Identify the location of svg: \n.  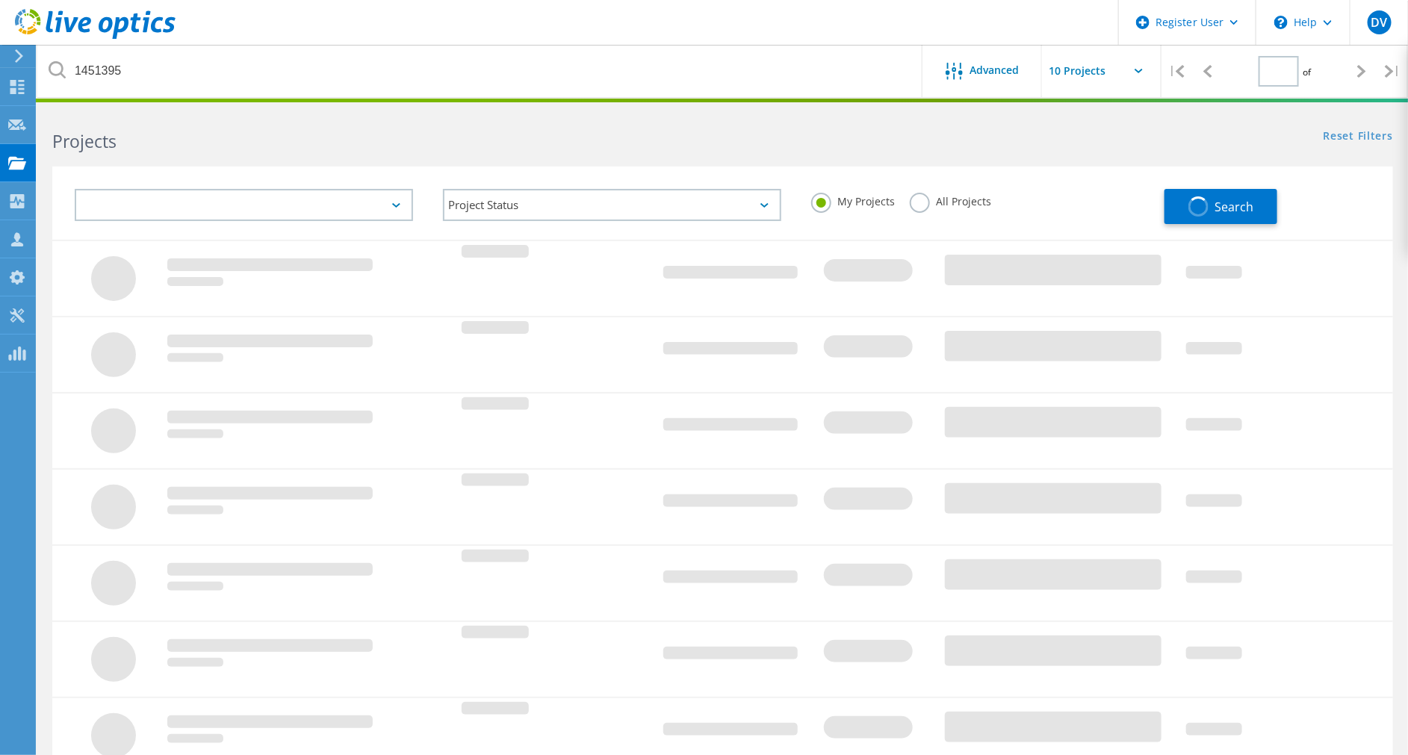
(1281, 22).